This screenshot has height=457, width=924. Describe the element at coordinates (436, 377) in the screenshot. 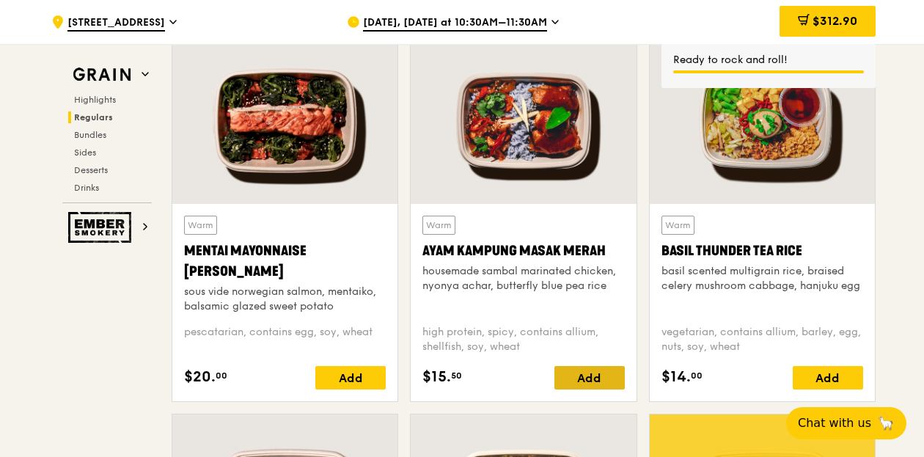

I see `span: $15.` at that location.